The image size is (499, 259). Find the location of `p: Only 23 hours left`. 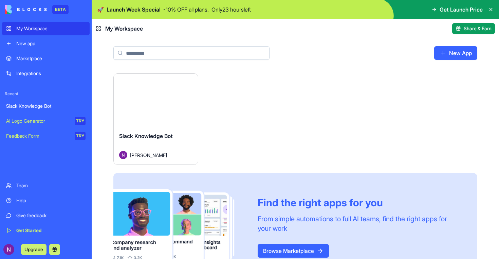

p: Only 23 hours left is located at coordinates (231, 9).